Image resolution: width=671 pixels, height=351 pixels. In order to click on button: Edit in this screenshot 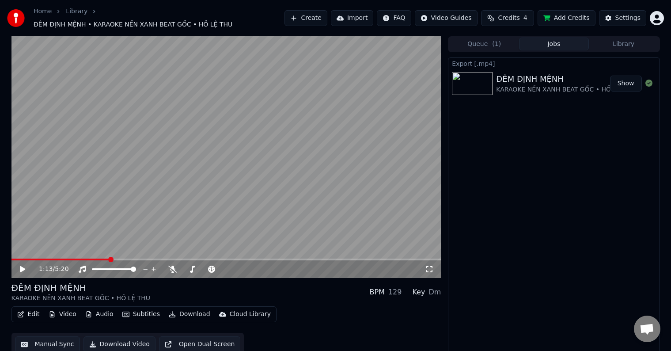, I will do `click(28, 314)`.